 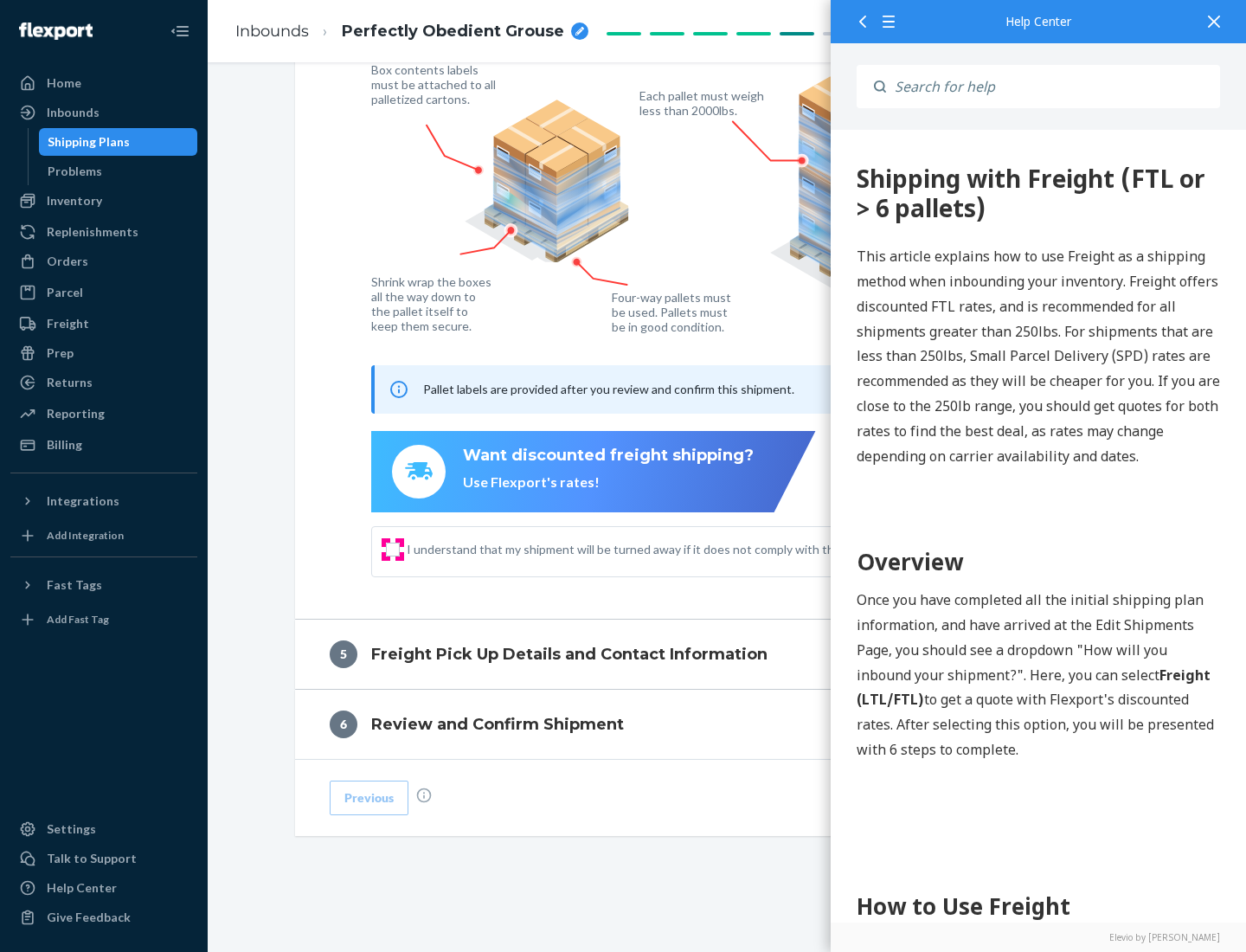 I want to click on a: Home, so click(x=104, y=83).